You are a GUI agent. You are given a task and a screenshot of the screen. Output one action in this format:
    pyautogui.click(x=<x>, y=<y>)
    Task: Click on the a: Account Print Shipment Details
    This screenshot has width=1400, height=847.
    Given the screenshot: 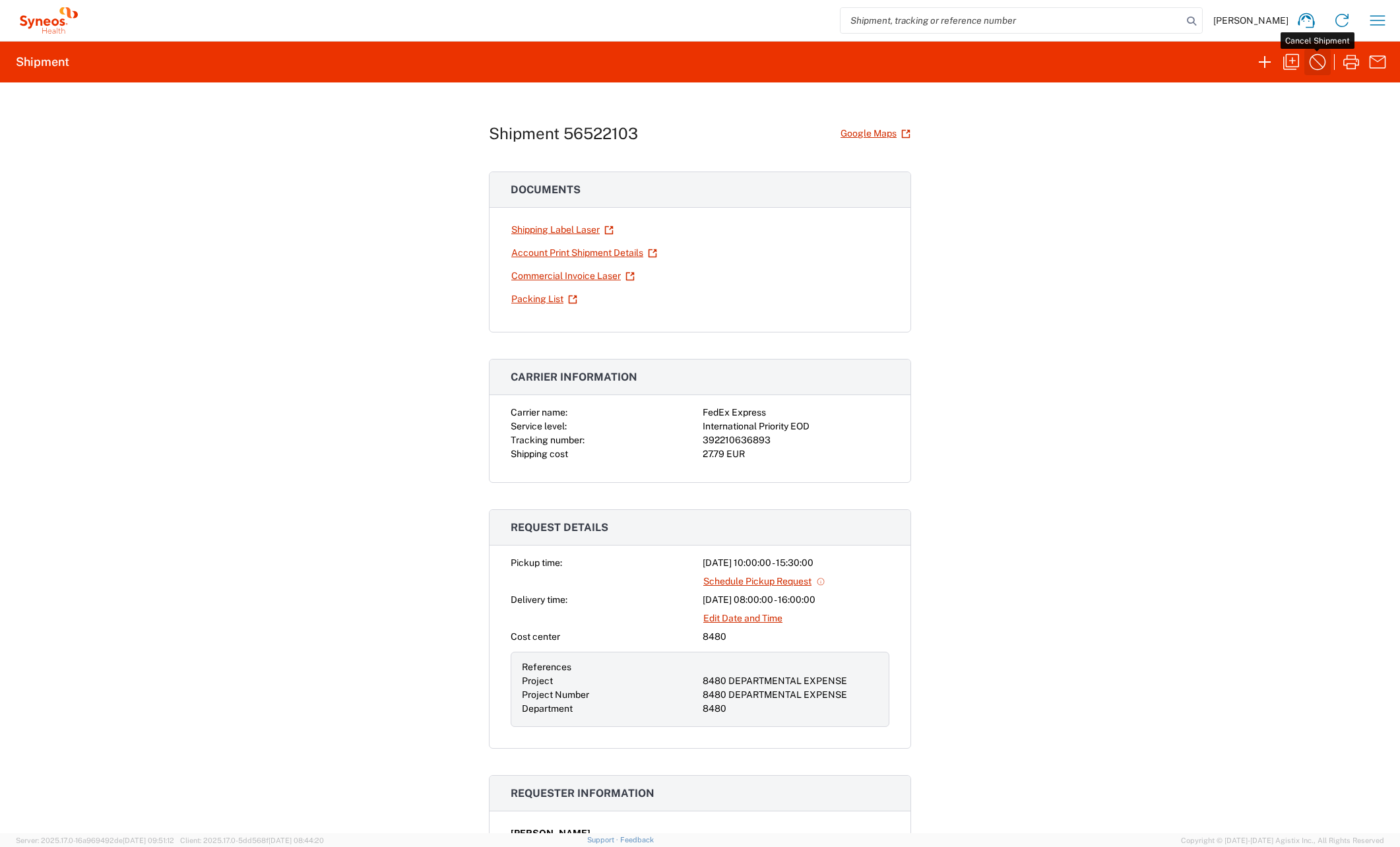 What is the action you would take?
    pyautogui.click(x=583, y=253)
    